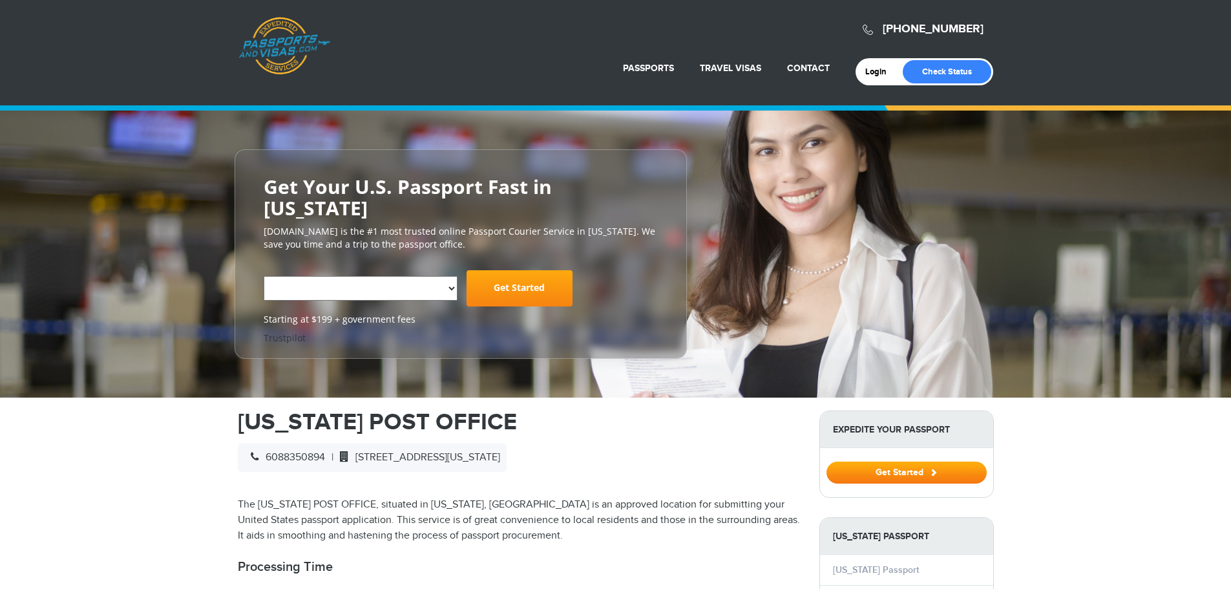 The width and height of the screenshot is (1231, 589). Describe the element at coordinates (907, 429) in the screenshot. I see `strong: Expedite Your Passport` at that location.